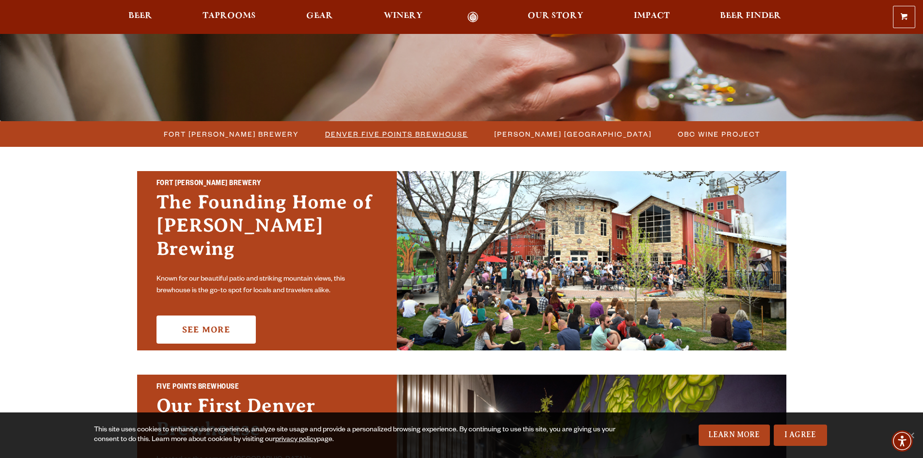  I want to click on a: Our Story, so click(555, 17).